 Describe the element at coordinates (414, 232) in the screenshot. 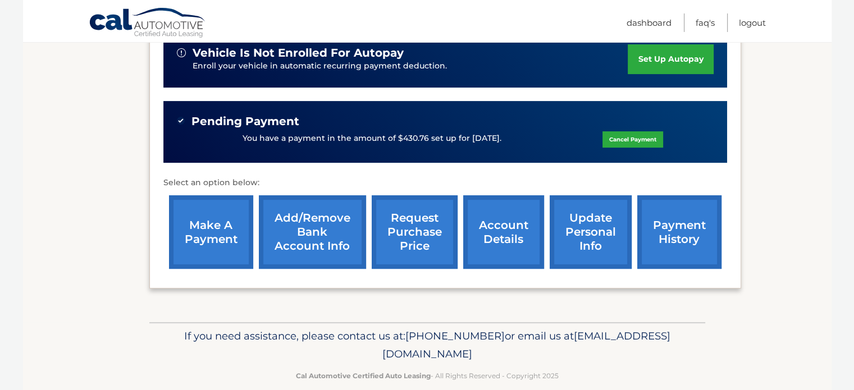

I see `a: request purchase price` at that location.